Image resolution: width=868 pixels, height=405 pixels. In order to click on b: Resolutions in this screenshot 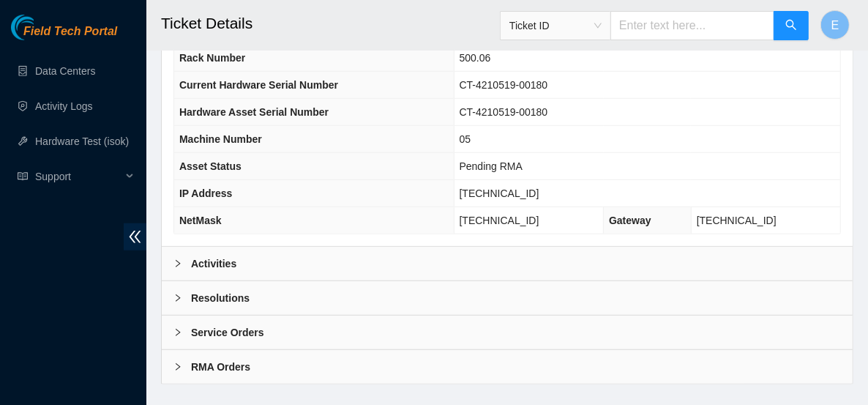, I will do `click(220, 298)`.